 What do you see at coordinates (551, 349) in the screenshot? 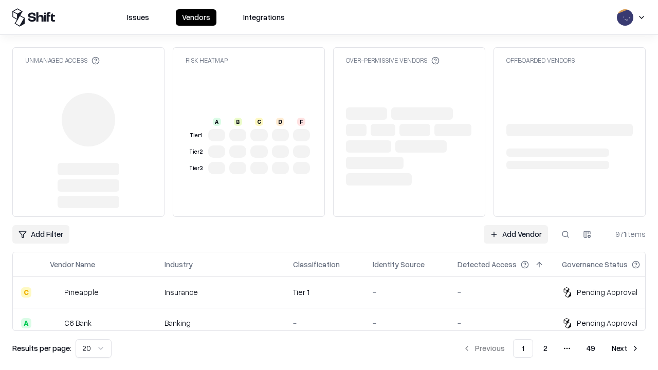
I see `nav: pagination` at bounding box center [551, 349].